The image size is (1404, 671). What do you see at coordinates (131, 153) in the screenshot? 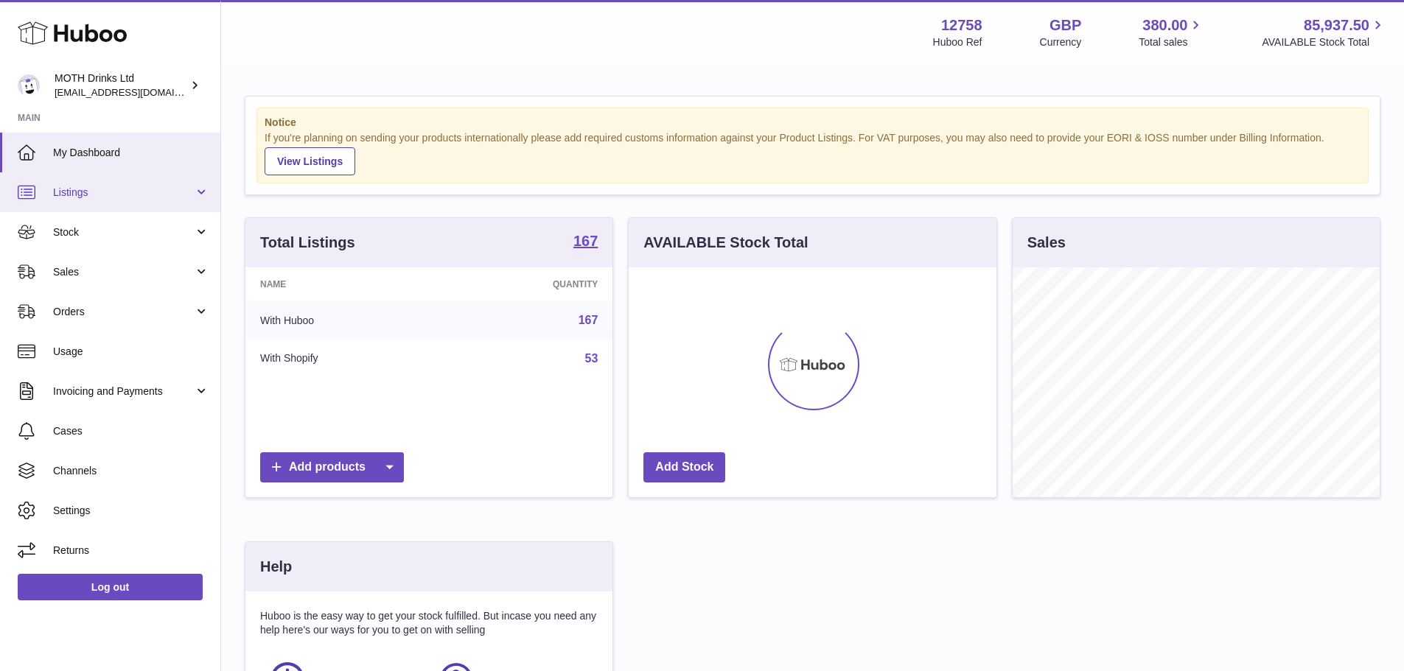
I see `span: My Dashboard` at bounding box center [131, 153].